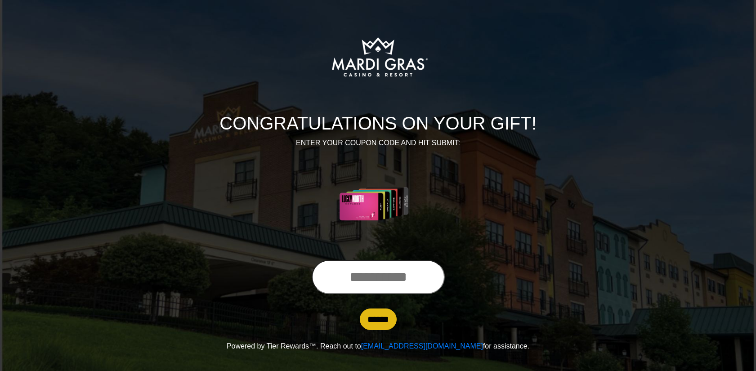 This screenshot has height=371, width=756. What do you see at coordinates (378, 123) in the screenshot?
I see `h1: CONGRATULATIONS ON YOUR GIFT!` at bounding box center [378, 123].